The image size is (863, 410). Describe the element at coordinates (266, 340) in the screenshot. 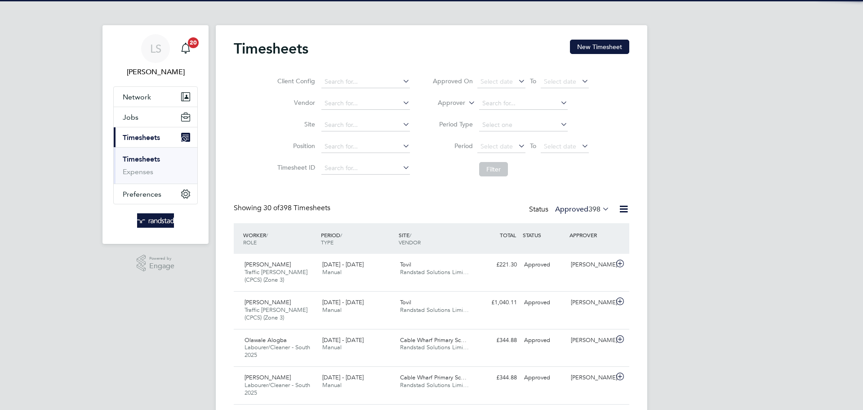

I see `span: Olawale Alogba` at that location.